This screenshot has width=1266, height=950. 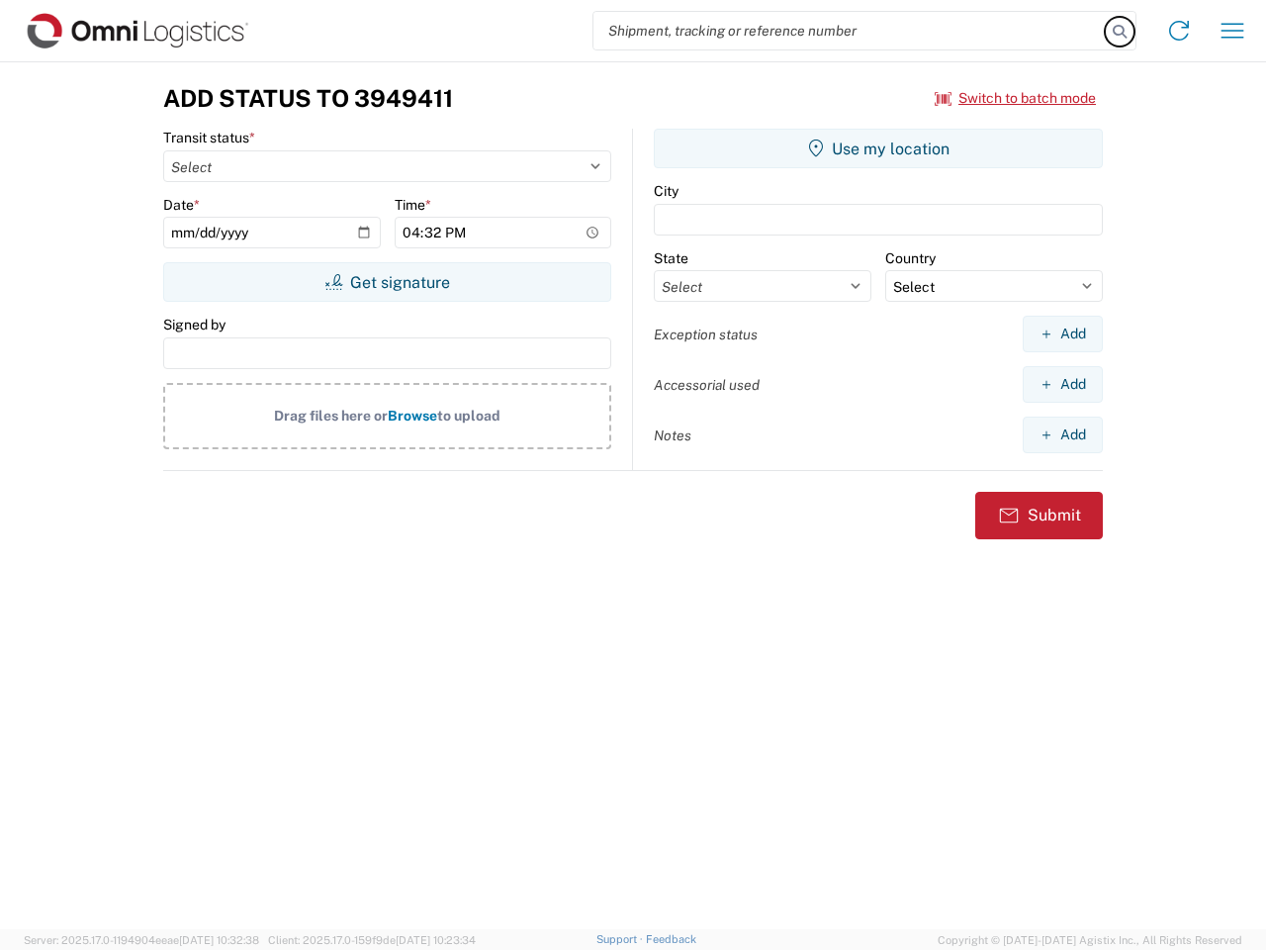 I want to click on label: Date, so click(x=181, y=205).